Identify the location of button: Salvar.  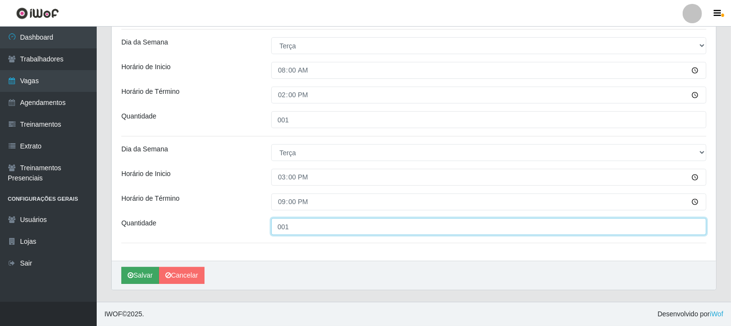
(140, 275).